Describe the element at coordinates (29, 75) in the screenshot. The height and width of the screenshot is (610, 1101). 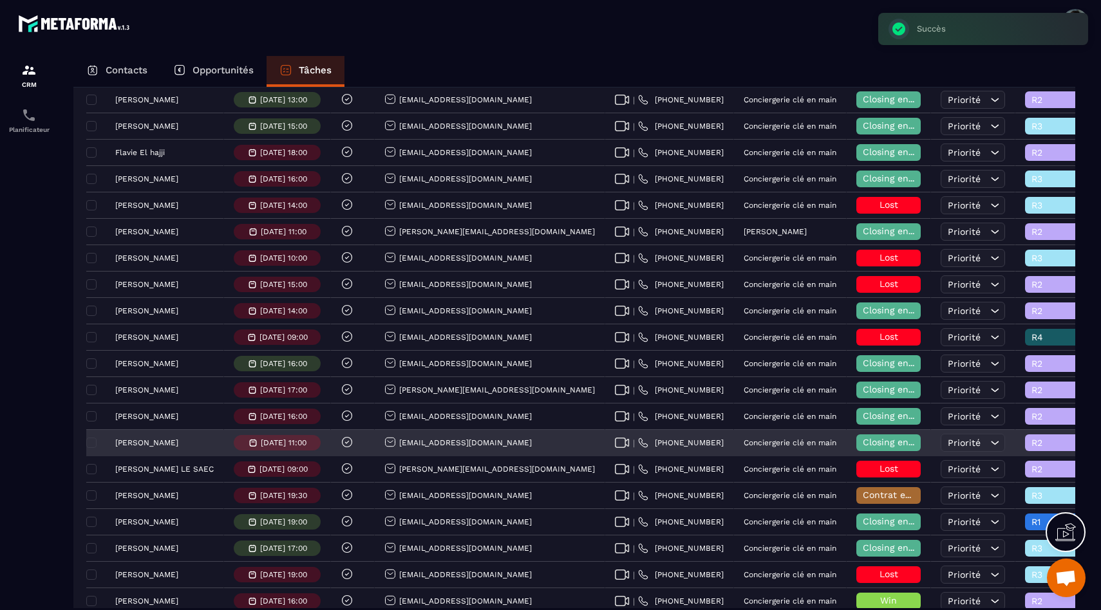
I see `a: formationformationCRM` at that location.